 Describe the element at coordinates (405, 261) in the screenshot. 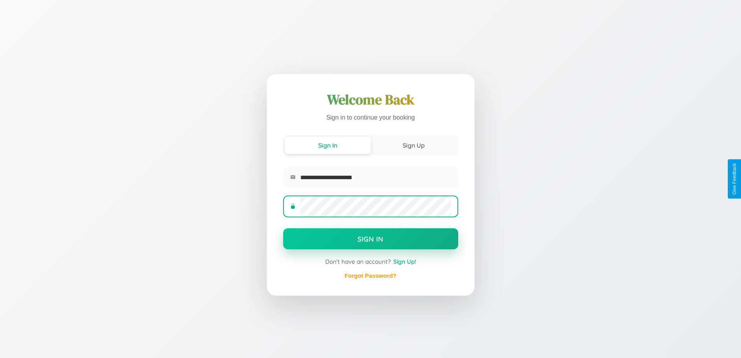

I see `span: Sign Up!` at that location.